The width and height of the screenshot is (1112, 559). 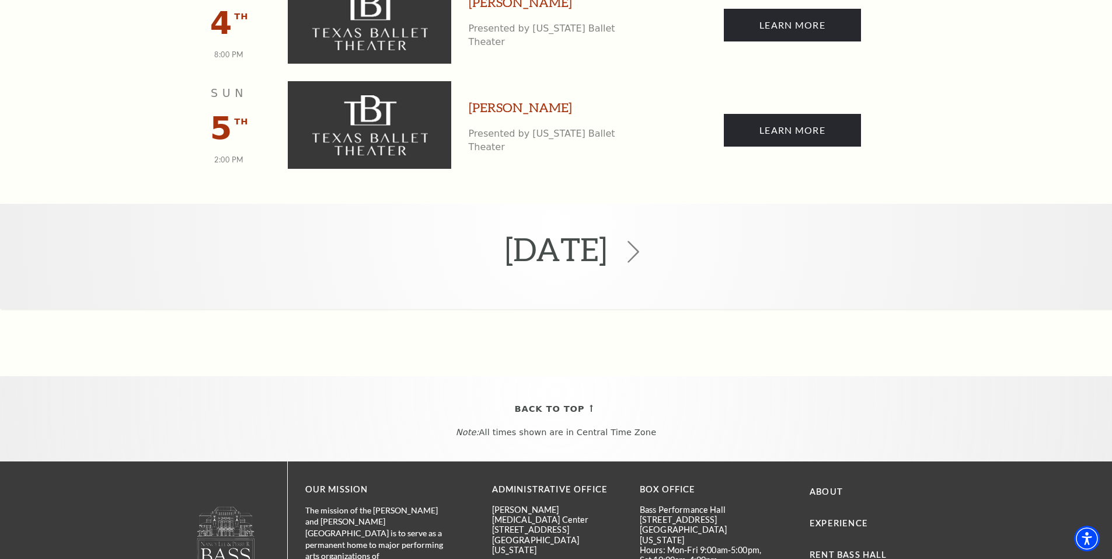 What do you see at coordinates (229, 54) in the screenshot?
I see `span: 8:00 PM` at bounding box center [229, 54].